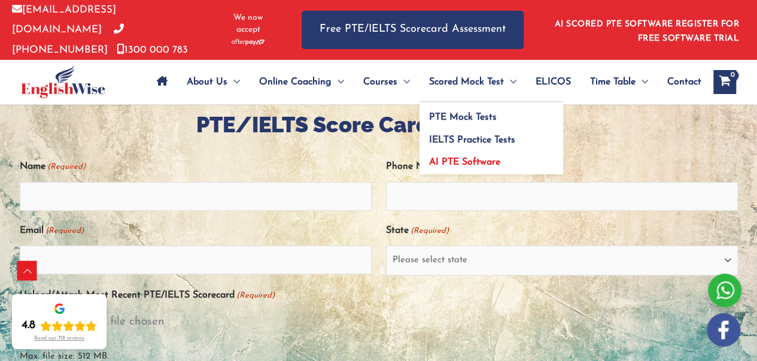 This screenshot has height=361, width=757. Describe the element at coordinates (724, 82) in the screenshot. I see `a: View Shopping Cart, empty` at that location.